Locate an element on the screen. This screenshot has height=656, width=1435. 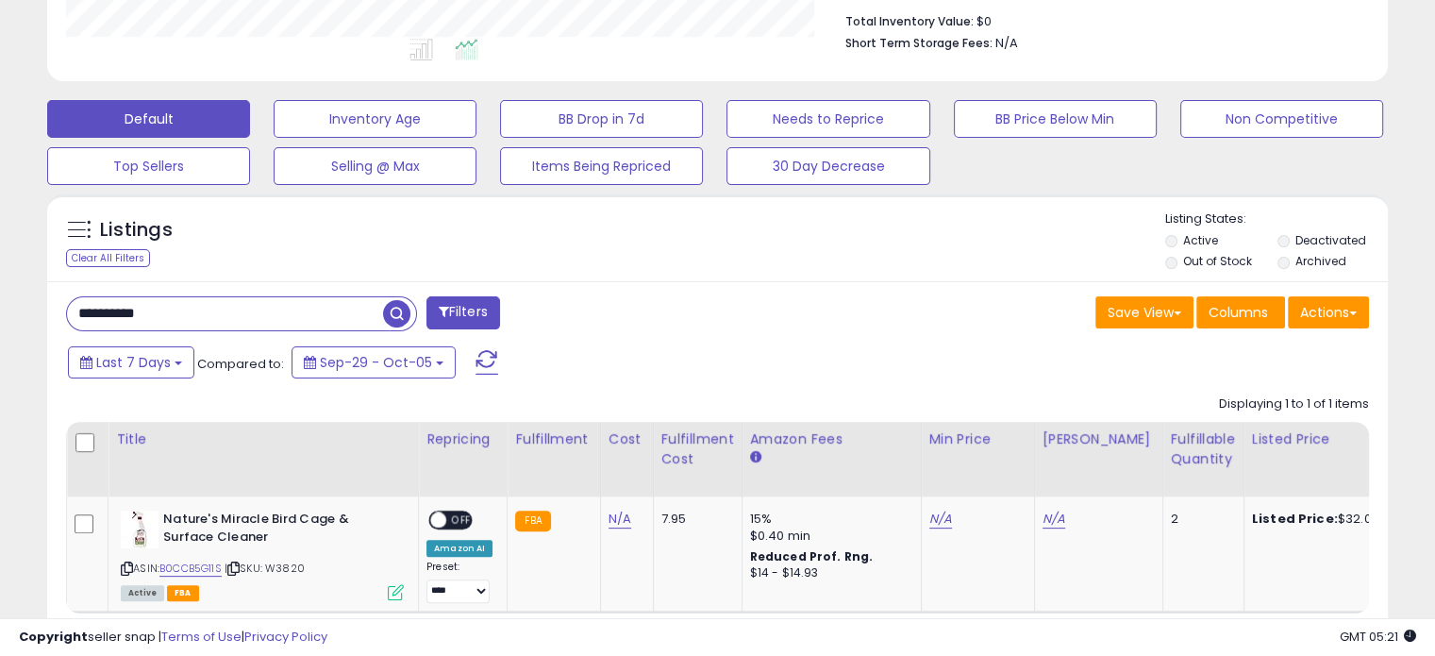
button: Last 7 Days is located at coordinates (131, 362).